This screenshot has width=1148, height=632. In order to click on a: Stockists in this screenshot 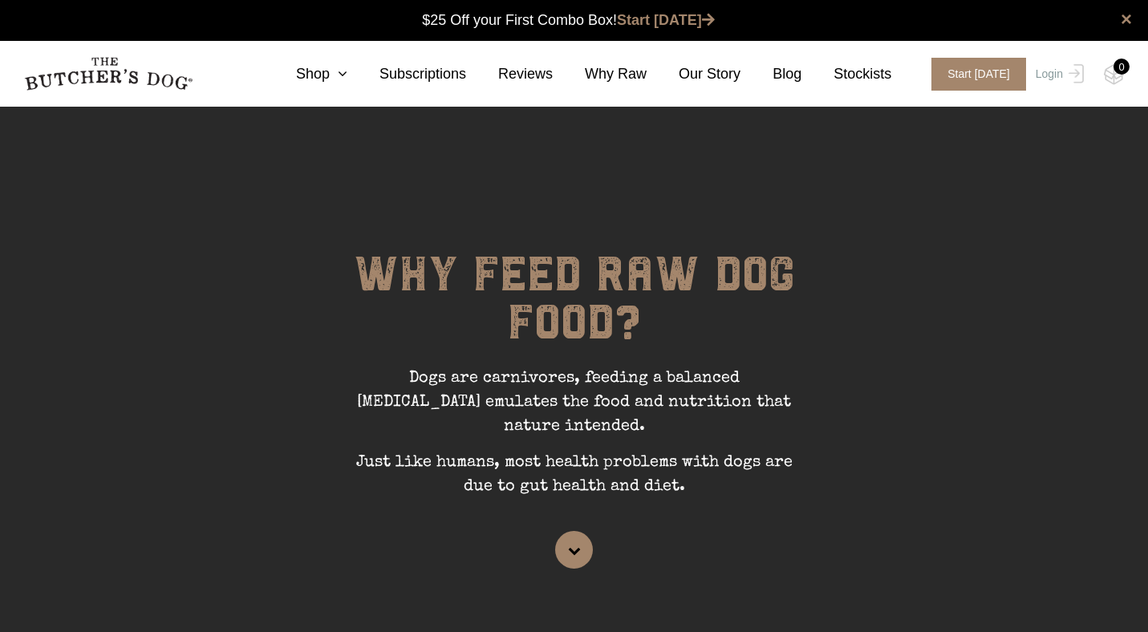, I will do `click(847, 74)`.